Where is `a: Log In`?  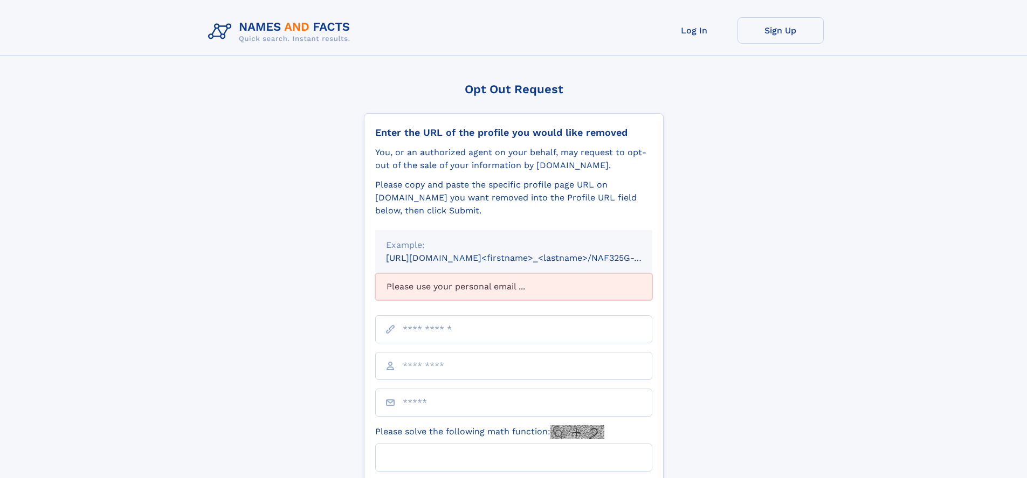
a: Log In is located at coordinates (694, 30).